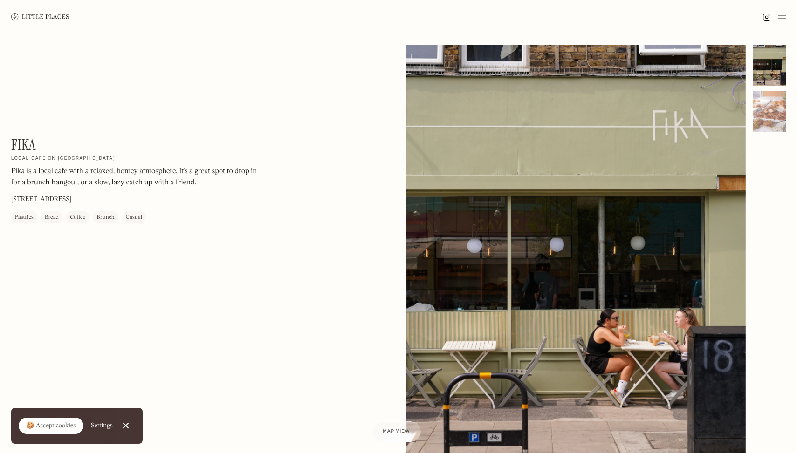  Describe the element at coordinates (24, 218) in the screenshot. I see `div: Pastries` at that location.